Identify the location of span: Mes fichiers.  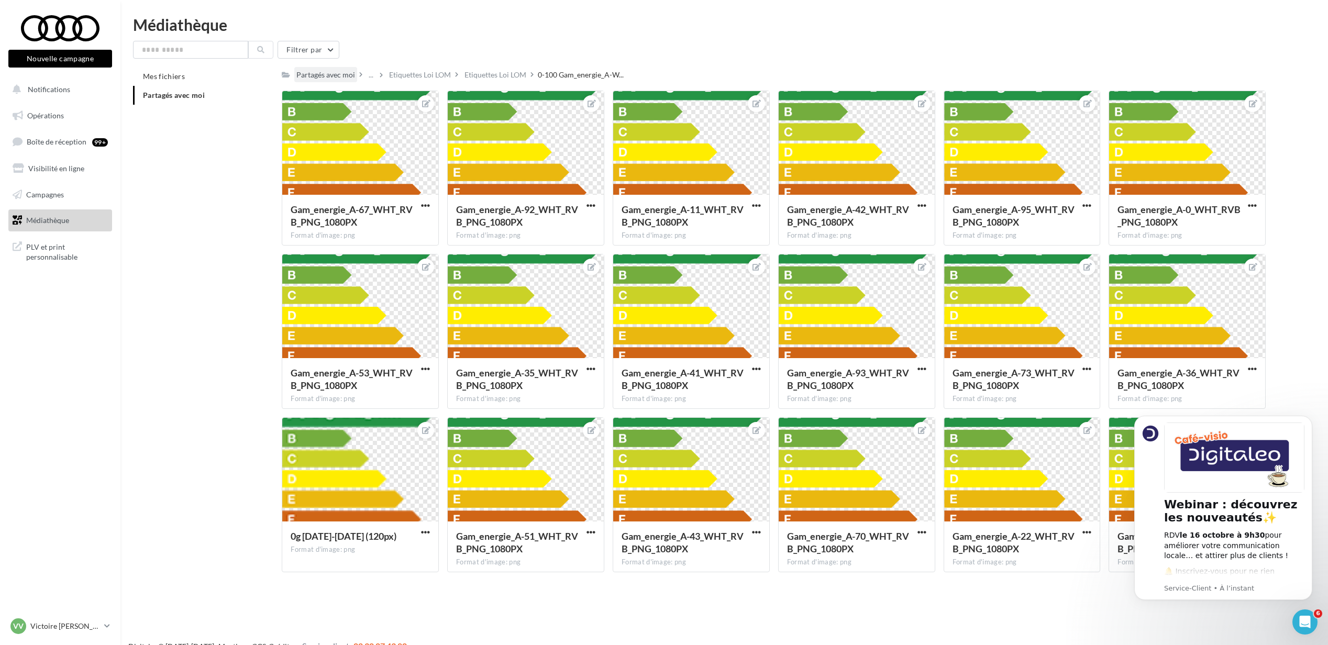
(164, 76).